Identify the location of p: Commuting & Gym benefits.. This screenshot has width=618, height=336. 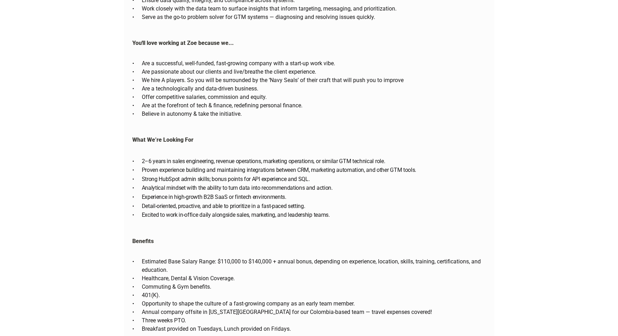
(314, 287).